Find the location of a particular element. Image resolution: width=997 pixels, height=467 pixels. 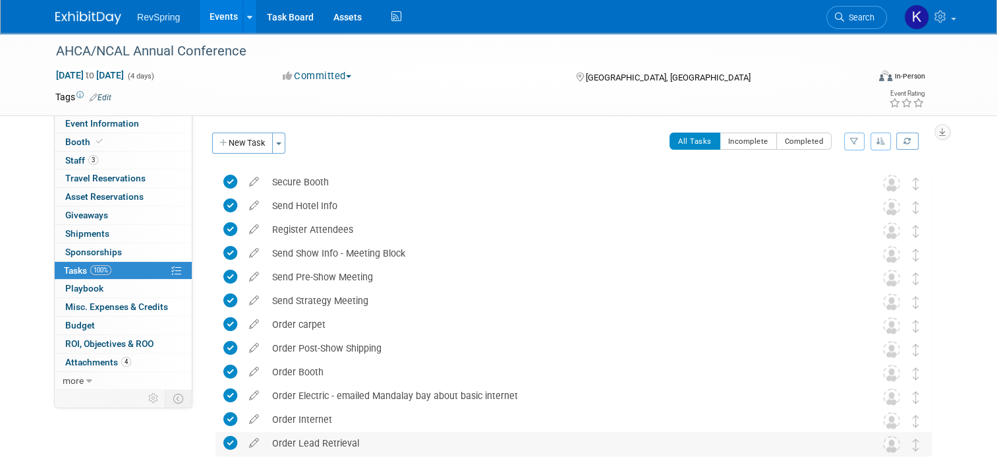

button: New Task is located at coordinates (243, 143).